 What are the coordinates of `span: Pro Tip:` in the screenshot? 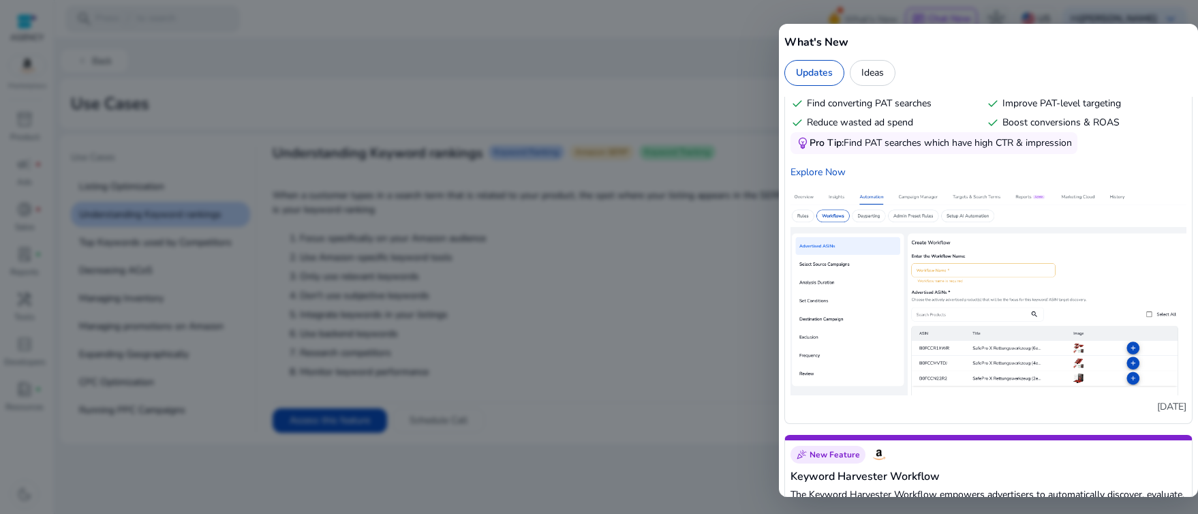 It's located at (826, 142).